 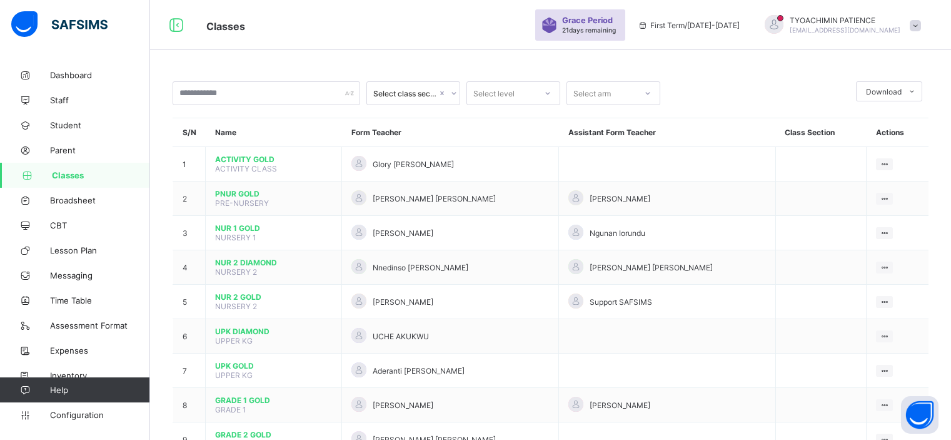 I want to click on div: Select arm, so click(x=592, y=93).